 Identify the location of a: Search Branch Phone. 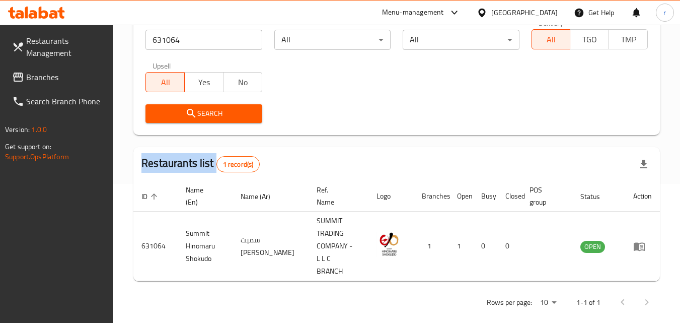
(59, 101).